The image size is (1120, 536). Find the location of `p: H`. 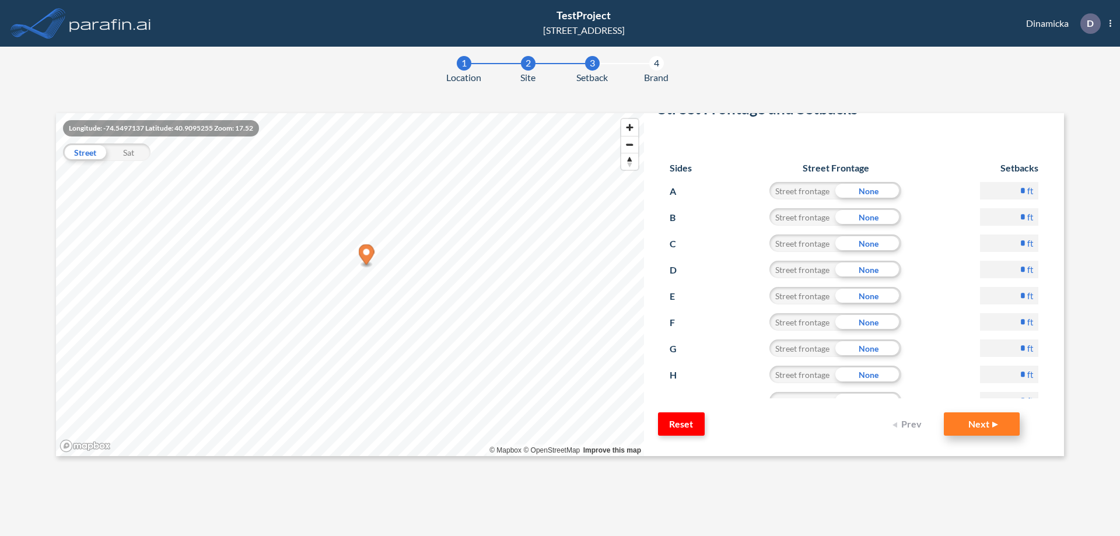

p: H is located at coordinates (680, 375).